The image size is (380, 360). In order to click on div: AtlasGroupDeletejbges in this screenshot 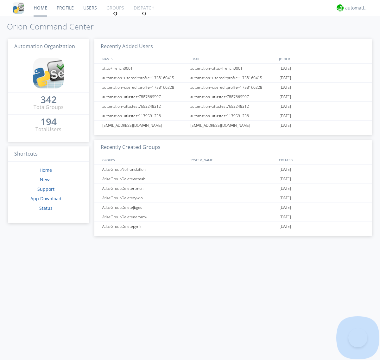, I will do `click(144, 207)`.